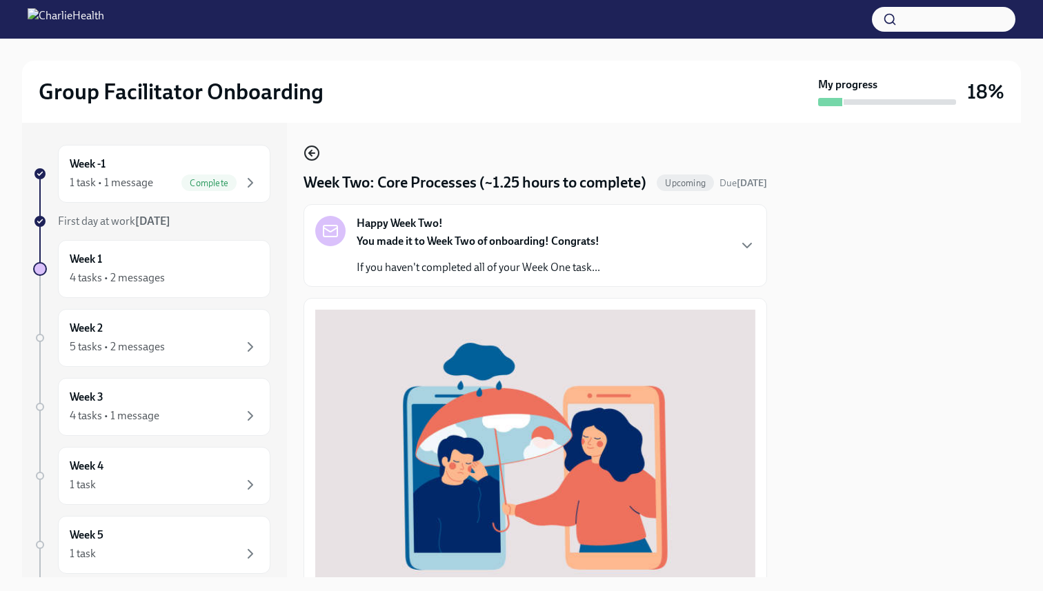 The height and width of the screenshot is (591, 1043). I want to click on a: Week -11 task • 1 messageComplete, so click(152, 174).